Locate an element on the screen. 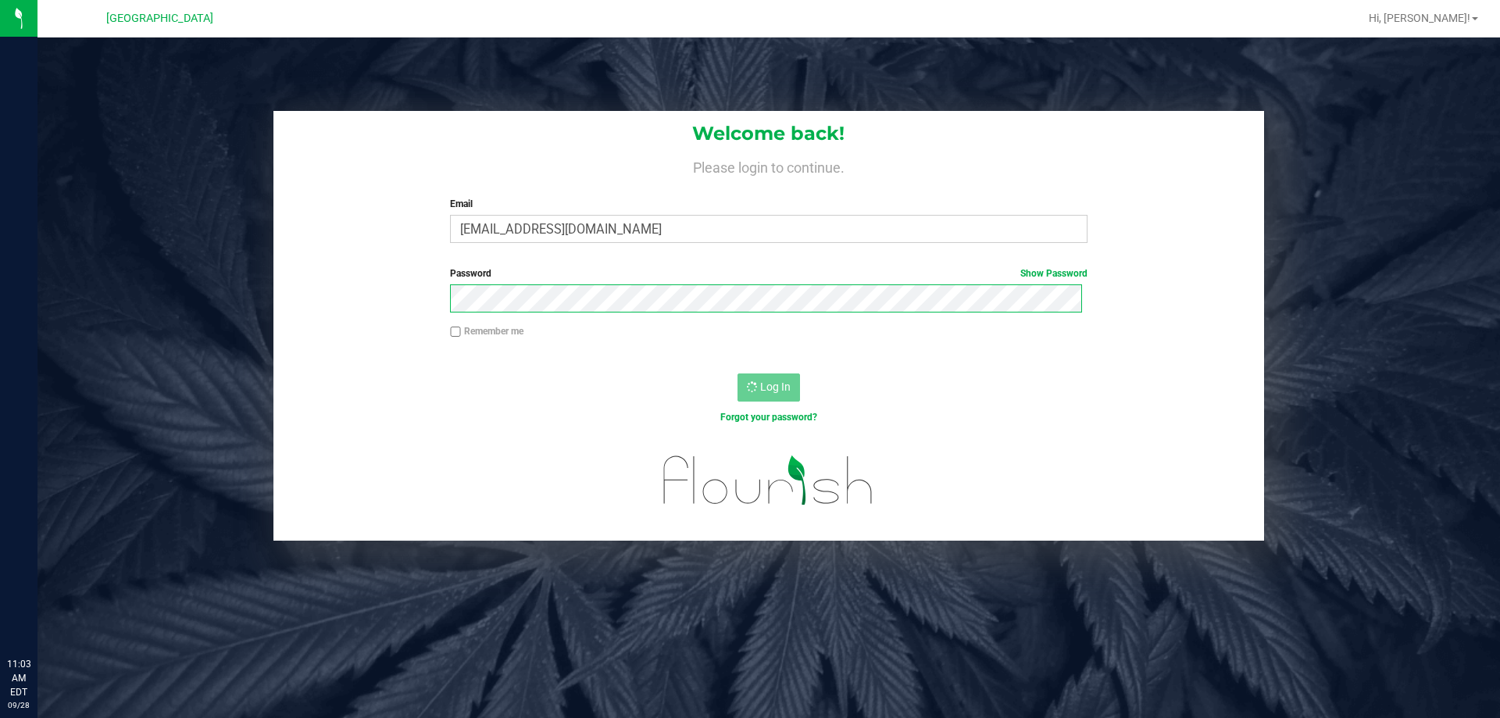 The width and height of the screenshot is (1500, 718). input: Remember me is located at coordinates (455, 332).